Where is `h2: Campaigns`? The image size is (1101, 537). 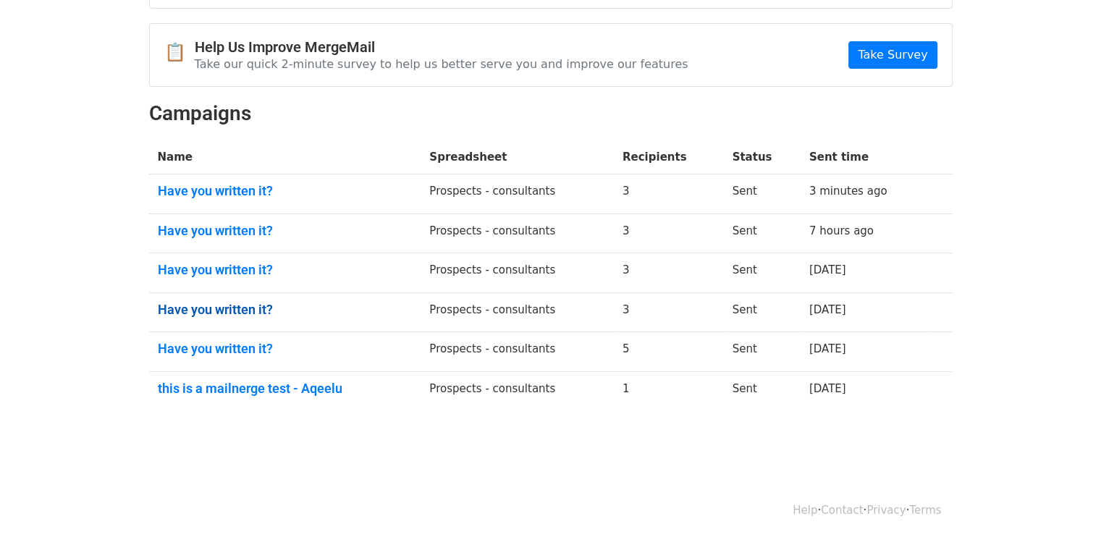 h2: Campaigns is located at coordinates (551, 114).